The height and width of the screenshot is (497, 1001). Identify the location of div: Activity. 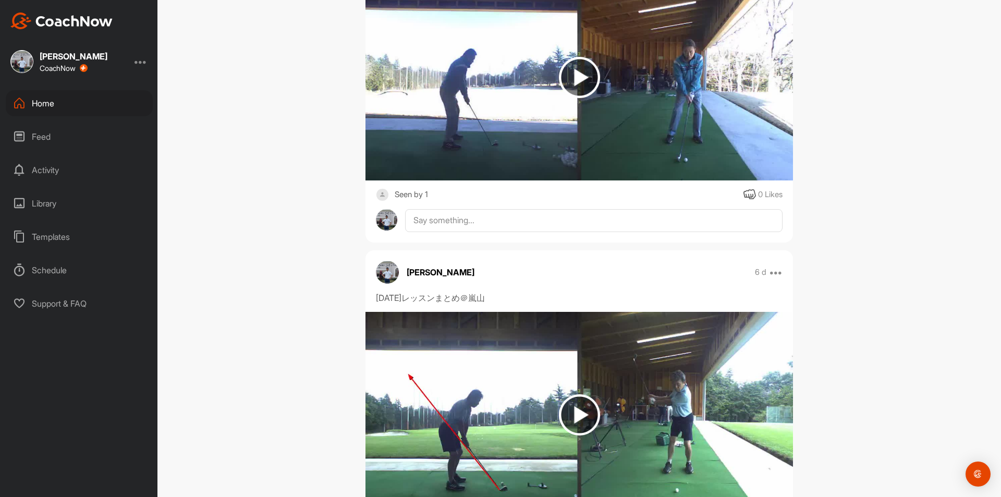
(79, 170).